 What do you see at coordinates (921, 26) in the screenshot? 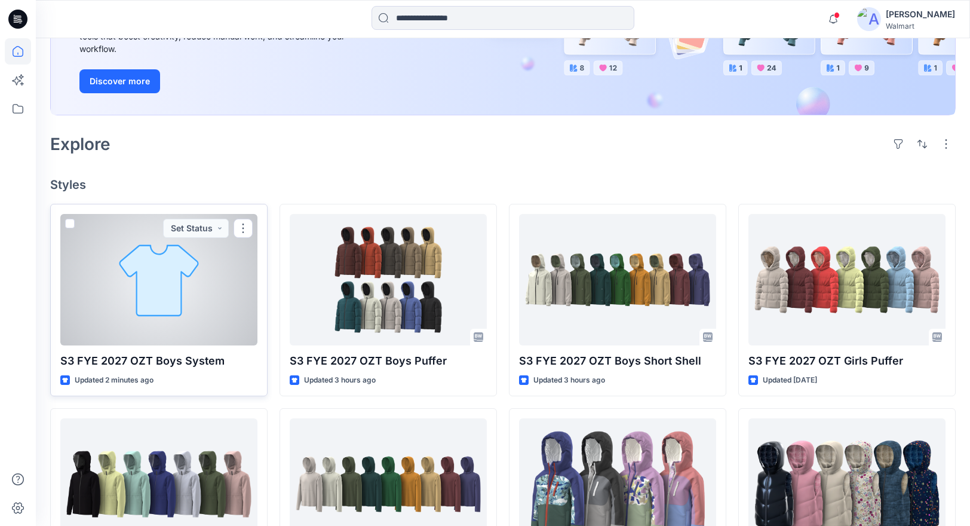
I see `div: Walmart` at bounding box center [921, 26].